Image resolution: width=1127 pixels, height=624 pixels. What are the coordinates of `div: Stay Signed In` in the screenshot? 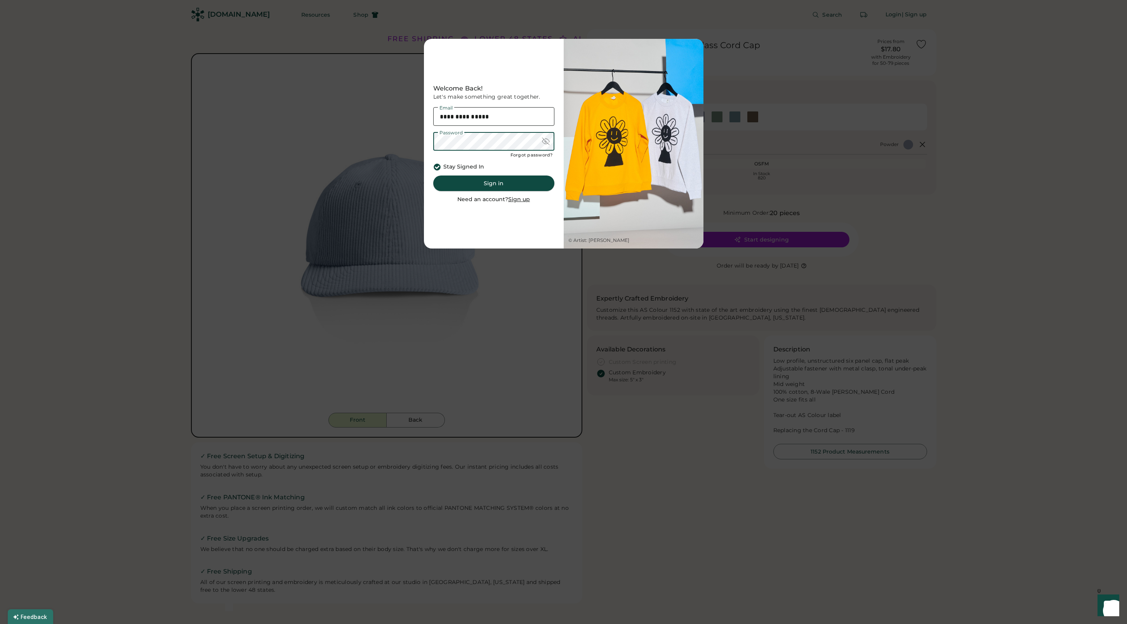 It's located at (464, 167).